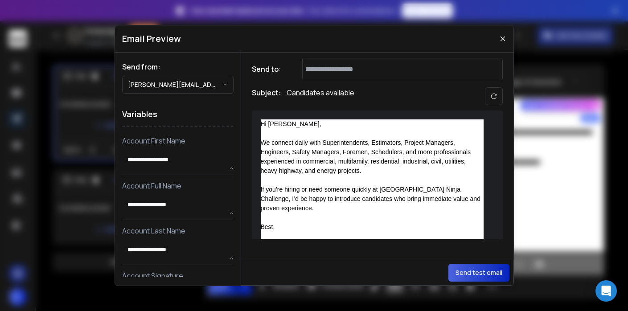 The image size is (628, 311). I want to click on p: Account Signature, so click(178, 276).